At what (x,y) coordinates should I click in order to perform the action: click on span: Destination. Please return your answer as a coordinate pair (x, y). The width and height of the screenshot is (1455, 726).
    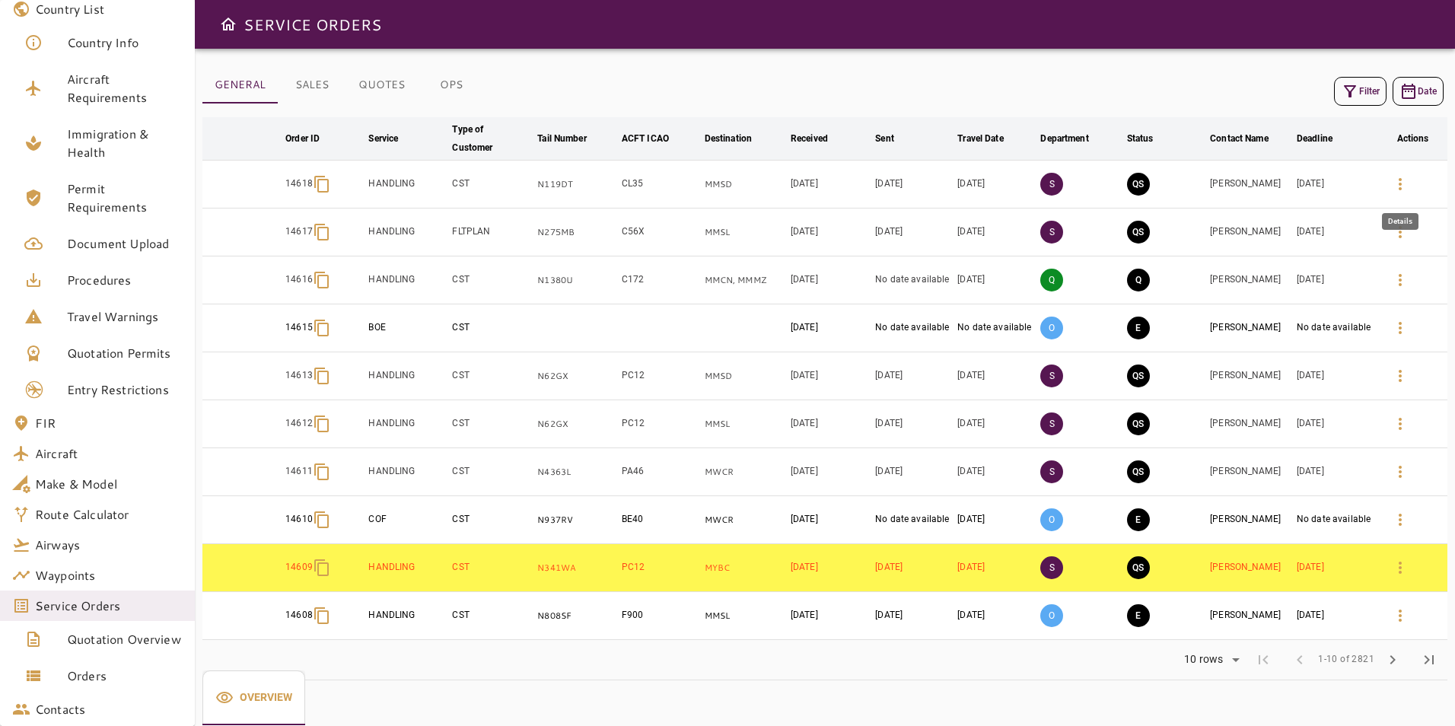
    Looking at the image, I should click on (738, 138).